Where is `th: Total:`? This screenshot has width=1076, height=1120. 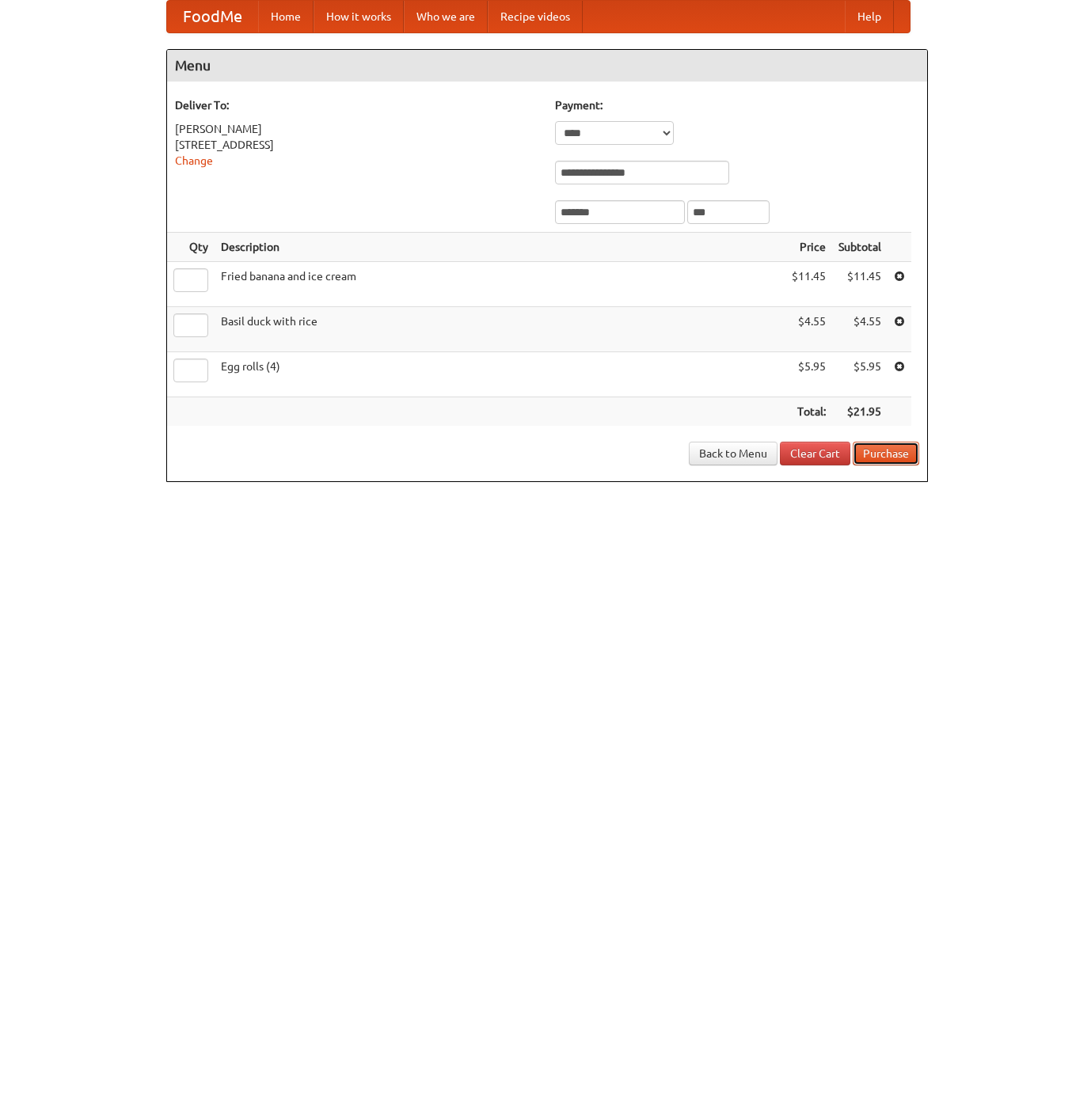 th: Total: is located at coordinates (808, 412).